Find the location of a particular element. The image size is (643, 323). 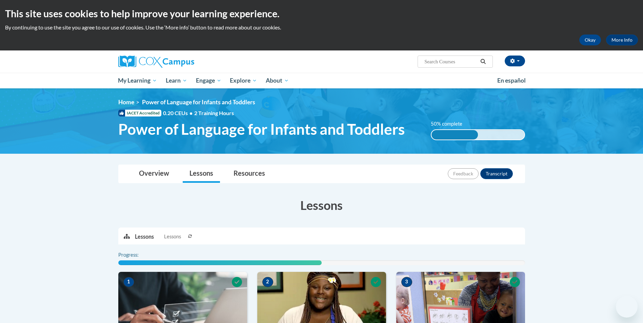

p: By continuing to use the site you agree to our use of cookies. Use the ‘More info’ button to read... is located at coordinates (321, 27).